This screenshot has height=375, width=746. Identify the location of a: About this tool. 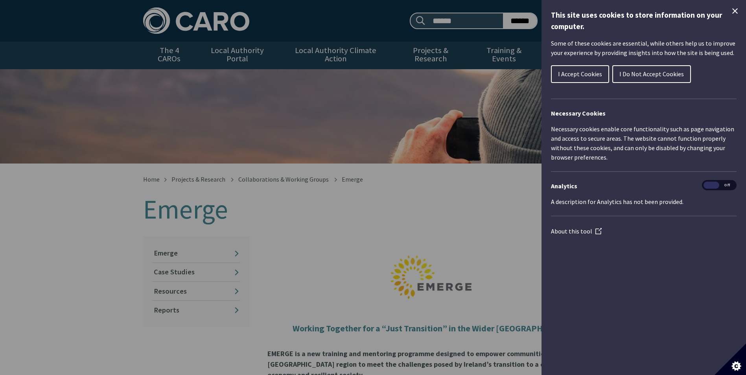
(576, 231).